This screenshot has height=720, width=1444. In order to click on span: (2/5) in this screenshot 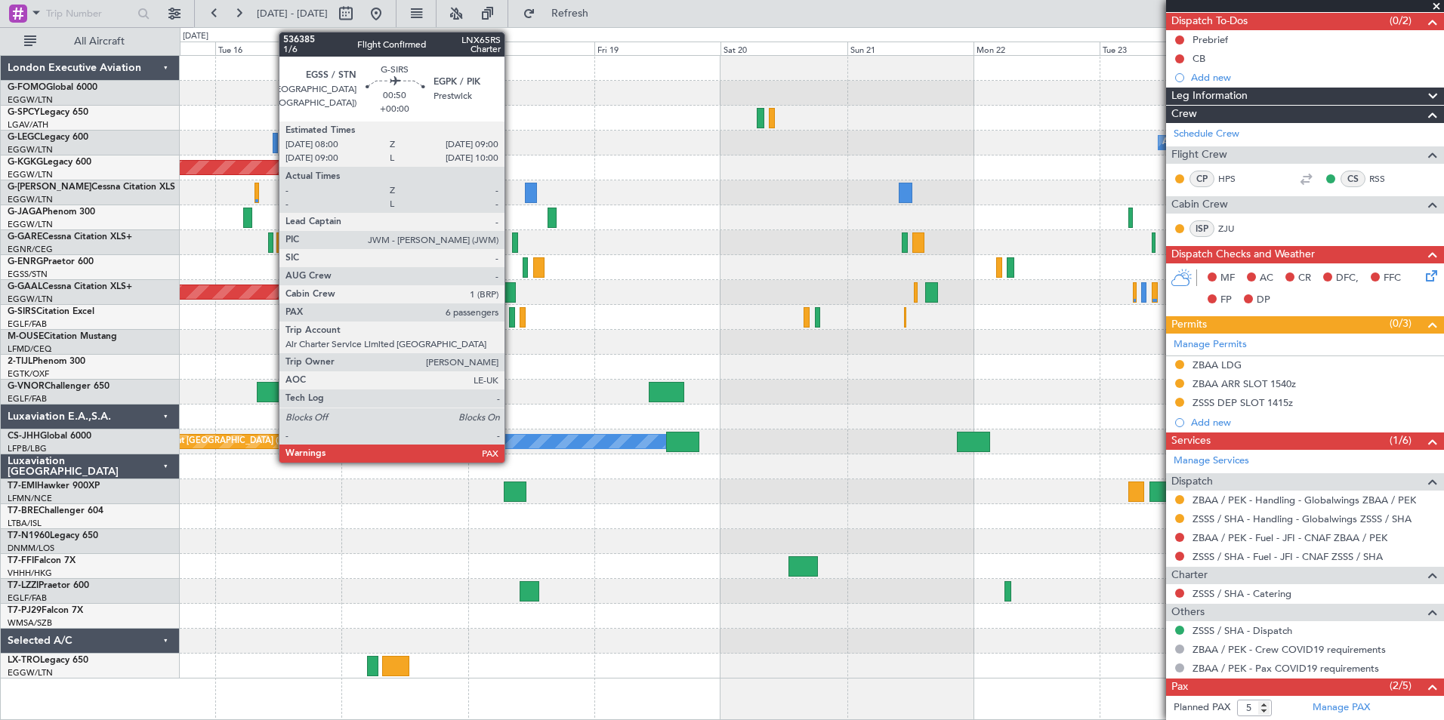, I will do `click(1400, 686)`.